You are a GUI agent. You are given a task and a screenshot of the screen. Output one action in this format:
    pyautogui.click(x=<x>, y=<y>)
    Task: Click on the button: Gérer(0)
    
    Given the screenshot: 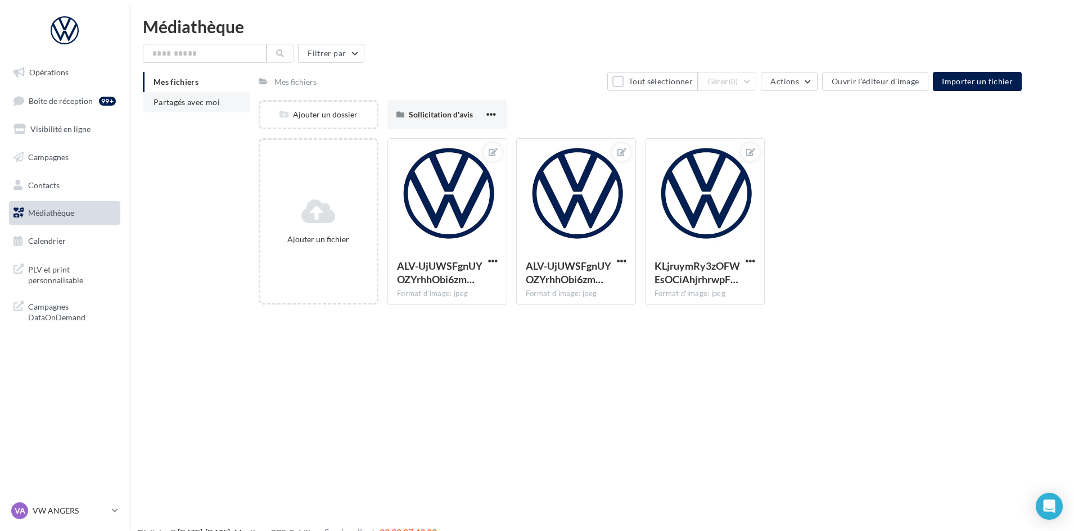 What is the action you would take?
    pyautogui.click(x=727, y=82)
    